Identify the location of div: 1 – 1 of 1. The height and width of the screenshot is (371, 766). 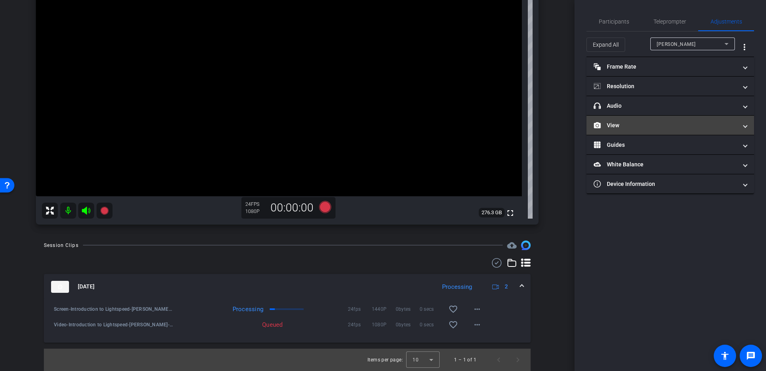
(465, 360).